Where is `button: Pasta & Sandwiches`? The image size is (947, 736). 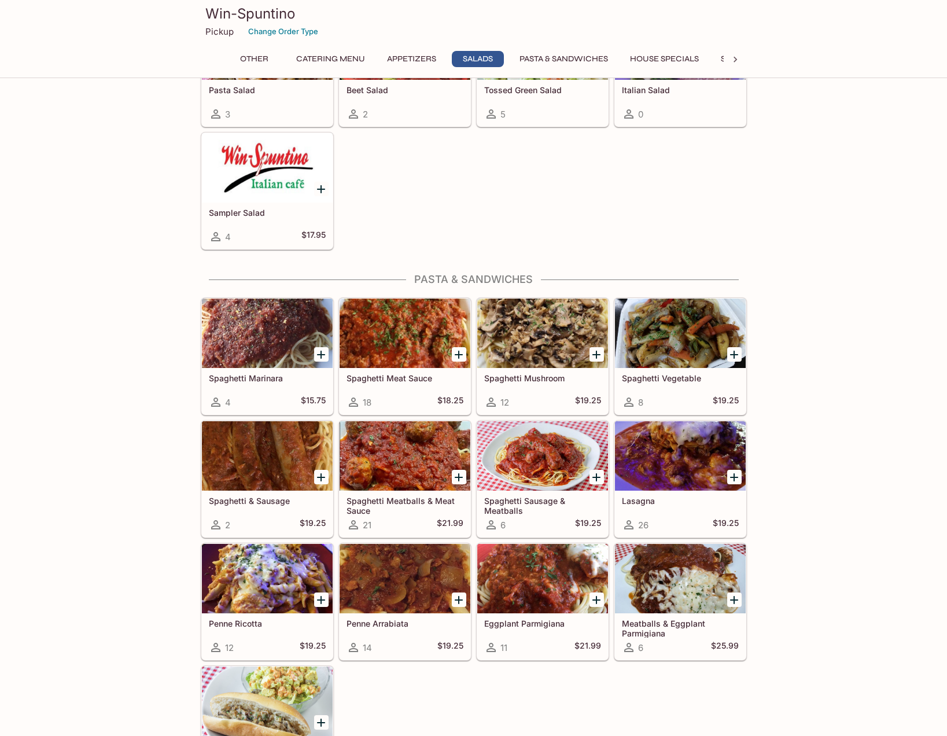
button: Pasta & Sandwiches is located at coordinates (564, 59).